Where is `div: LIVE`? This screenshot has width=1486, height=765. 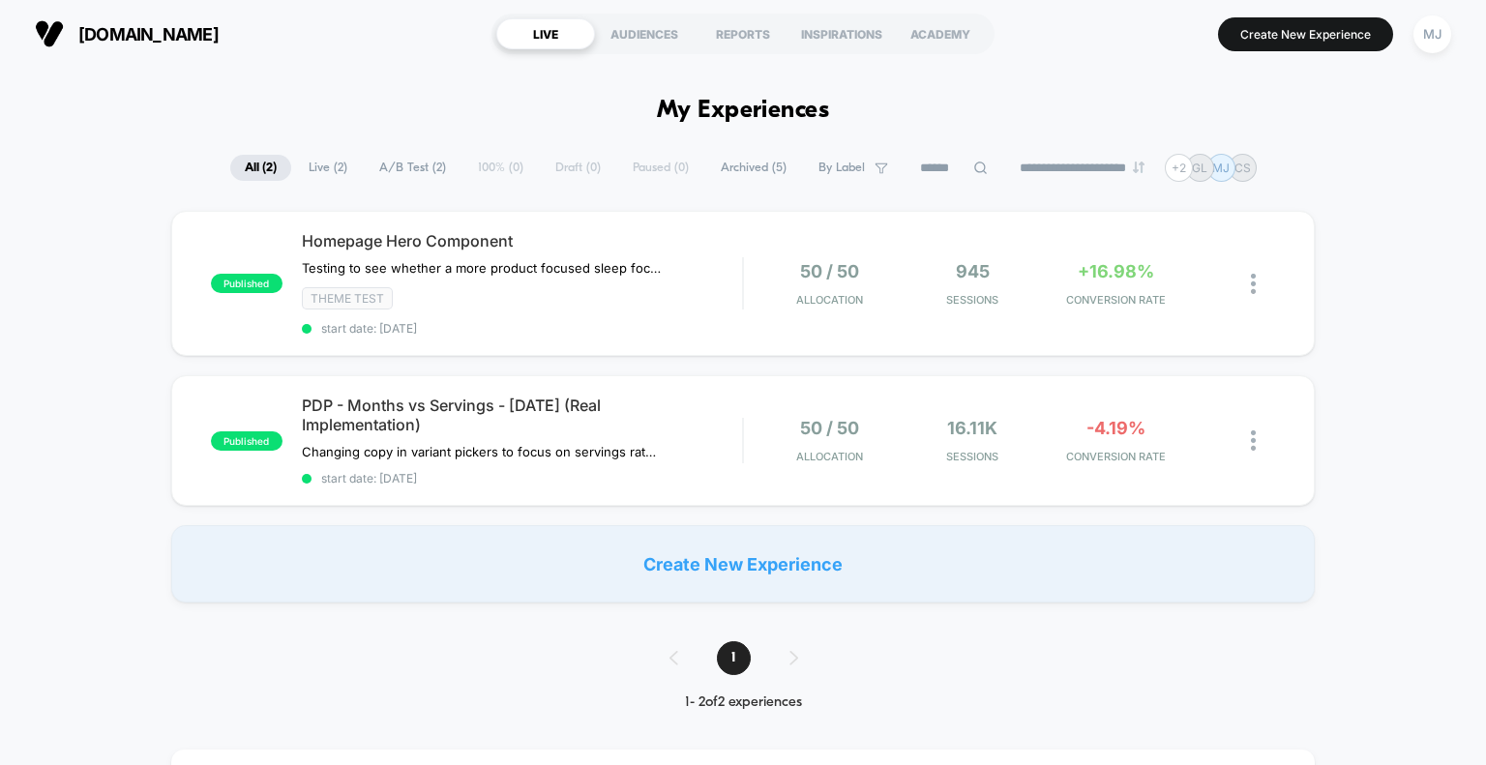 div: LIVE is located at coordinates (545, 34).